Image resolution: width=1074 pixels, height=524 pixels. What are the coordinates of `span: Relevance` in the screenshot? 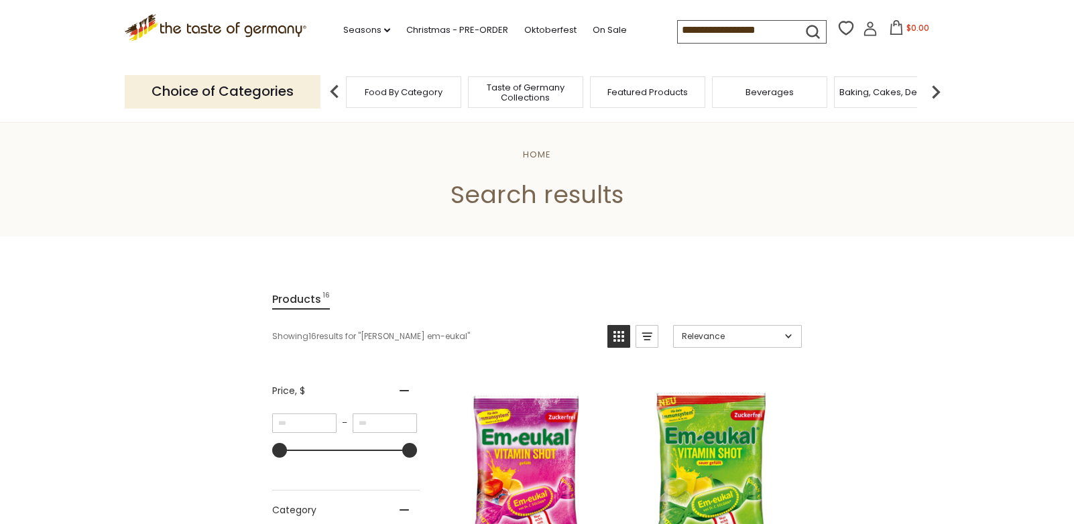 It's located at (731, 337).